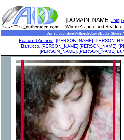 The height and width of the screenshot is (140, 124). Describe the element at coordinates (81, 33) in the screenshot. I see `a: Authors` at that location.